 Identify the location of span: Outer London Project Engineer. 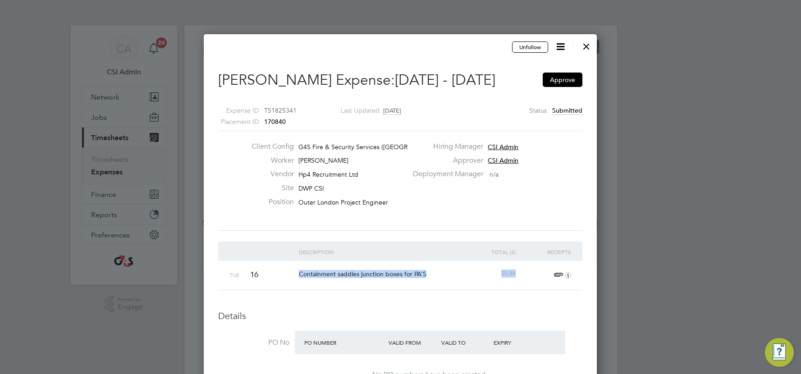
(343, 203).